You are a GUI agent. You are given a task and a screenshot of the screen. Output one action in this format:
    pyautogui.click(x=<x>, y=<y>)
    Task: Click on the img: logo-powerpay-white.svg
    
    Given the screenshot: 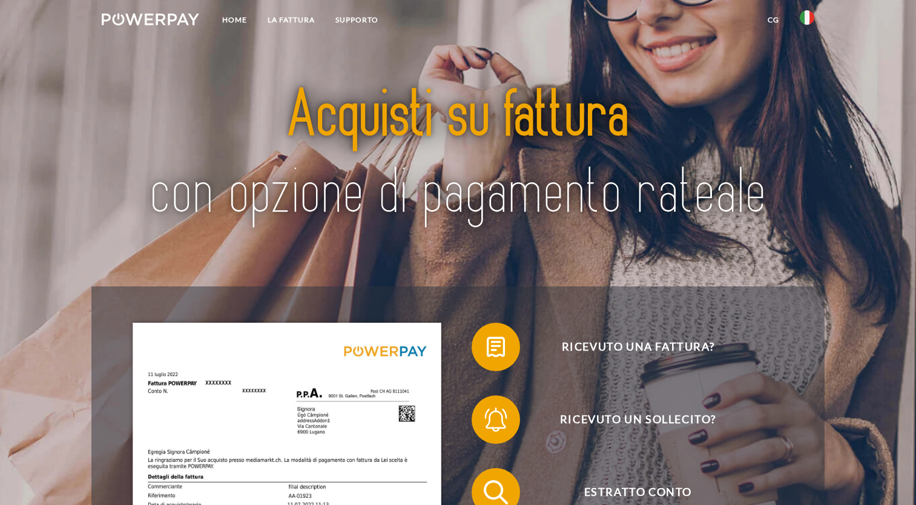 What is the action you would take?
    pyautogui.click(x=150, y=19)
    